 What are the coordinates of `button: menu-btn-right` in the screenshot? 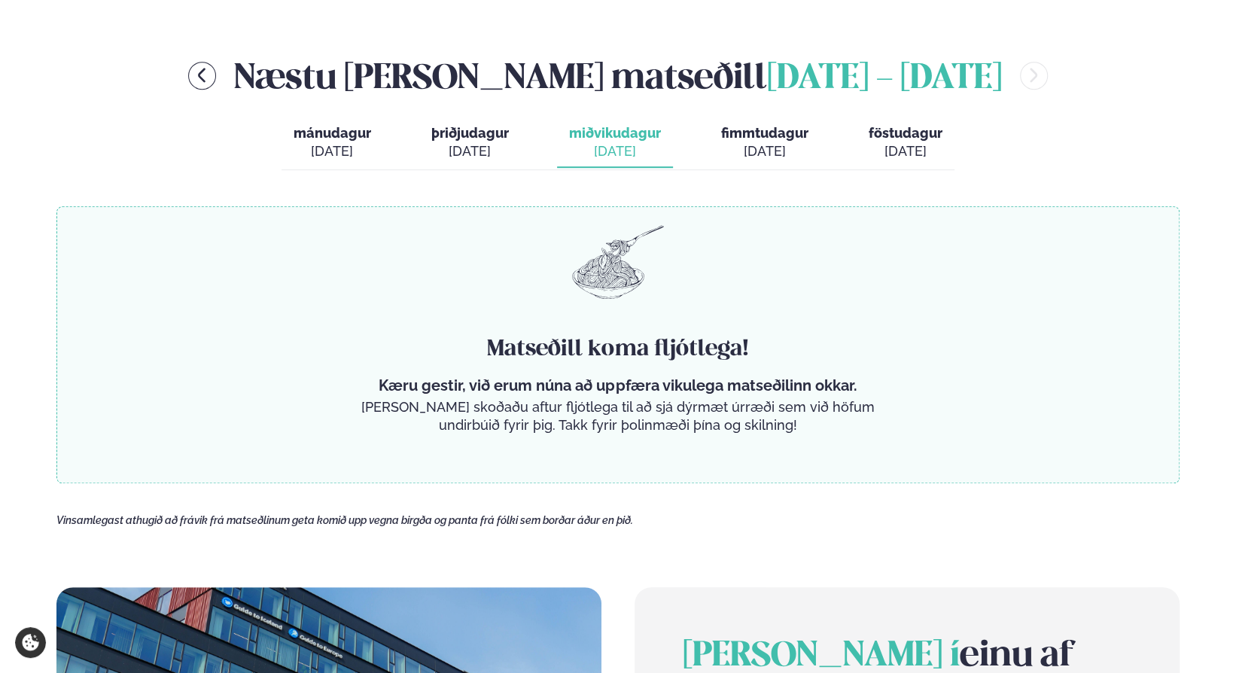 It's located at (1033, 75).